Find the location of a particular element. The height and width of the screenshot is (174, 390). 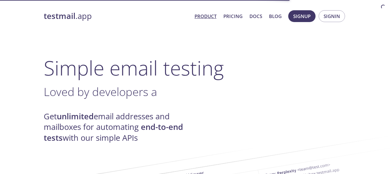

strong: end-to-end tests is located at coordinates (113, 132).